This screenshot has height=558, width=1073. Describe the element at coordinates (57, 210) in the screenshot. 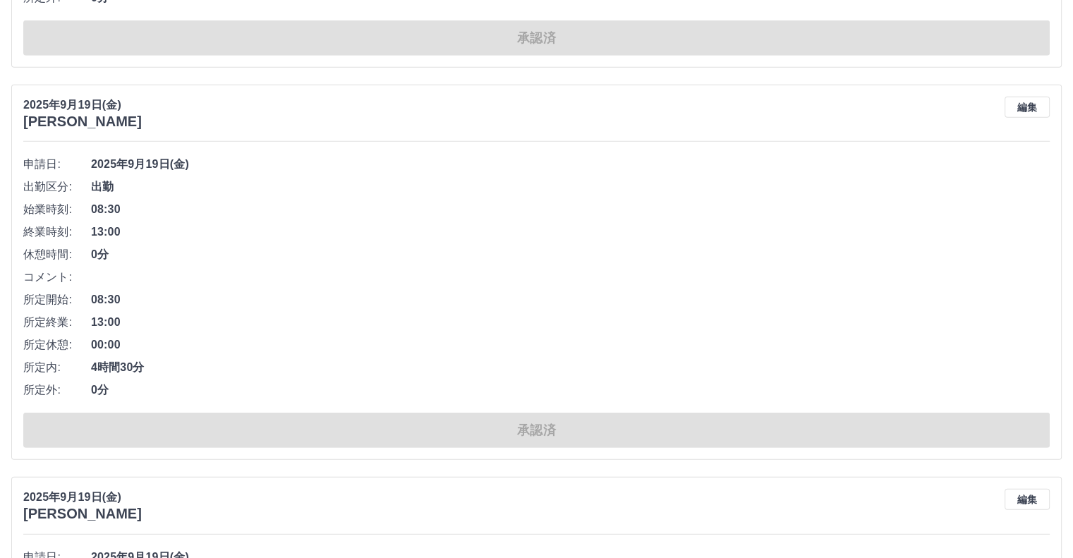

I see `span: 始業時刻:` at that location.